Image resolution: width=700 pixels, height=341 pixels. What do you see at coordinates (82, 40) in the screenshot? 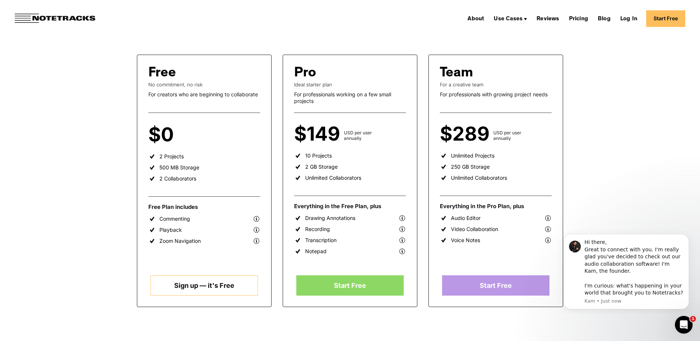
I see `div: Message content` at bounding box center [82, 40].